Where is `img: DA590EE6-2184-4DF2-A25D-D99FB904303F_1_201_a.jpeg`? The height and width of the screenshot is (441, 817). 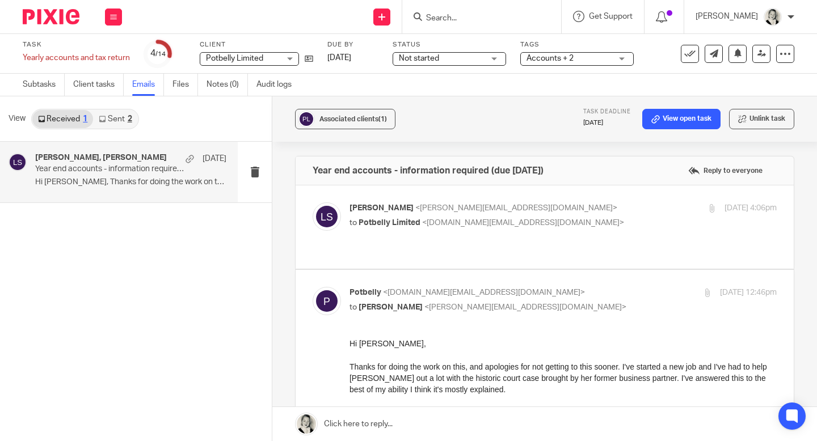
img: DA590EE6-2184-4DF2-A25D-D99FB904303F_1_201_a.jpeg is located at coordinates (773, 17).